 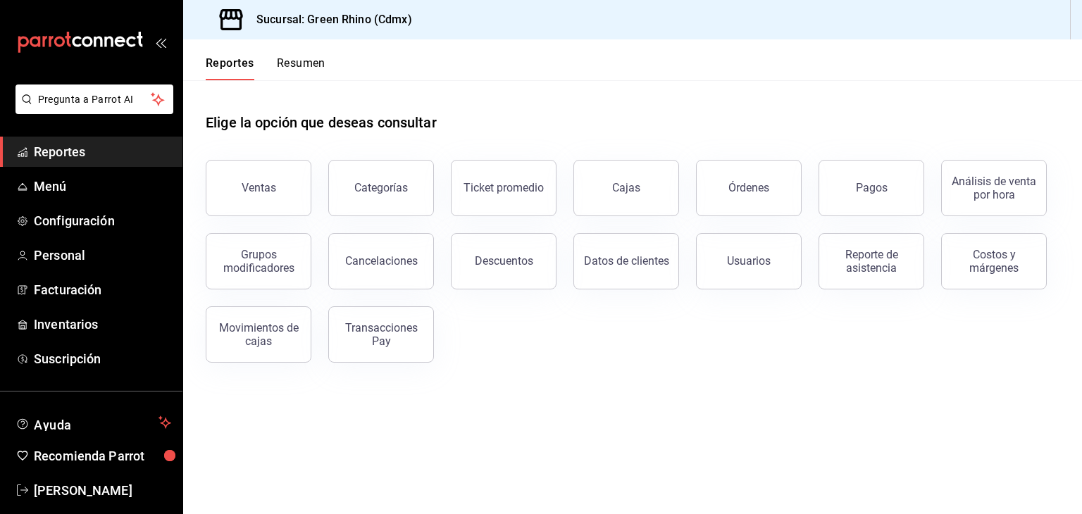 What do you see at coordinates (994, 188) in the screenshot?
I see `button: Análisis de venta por hora` at bounding box center [994, 188].